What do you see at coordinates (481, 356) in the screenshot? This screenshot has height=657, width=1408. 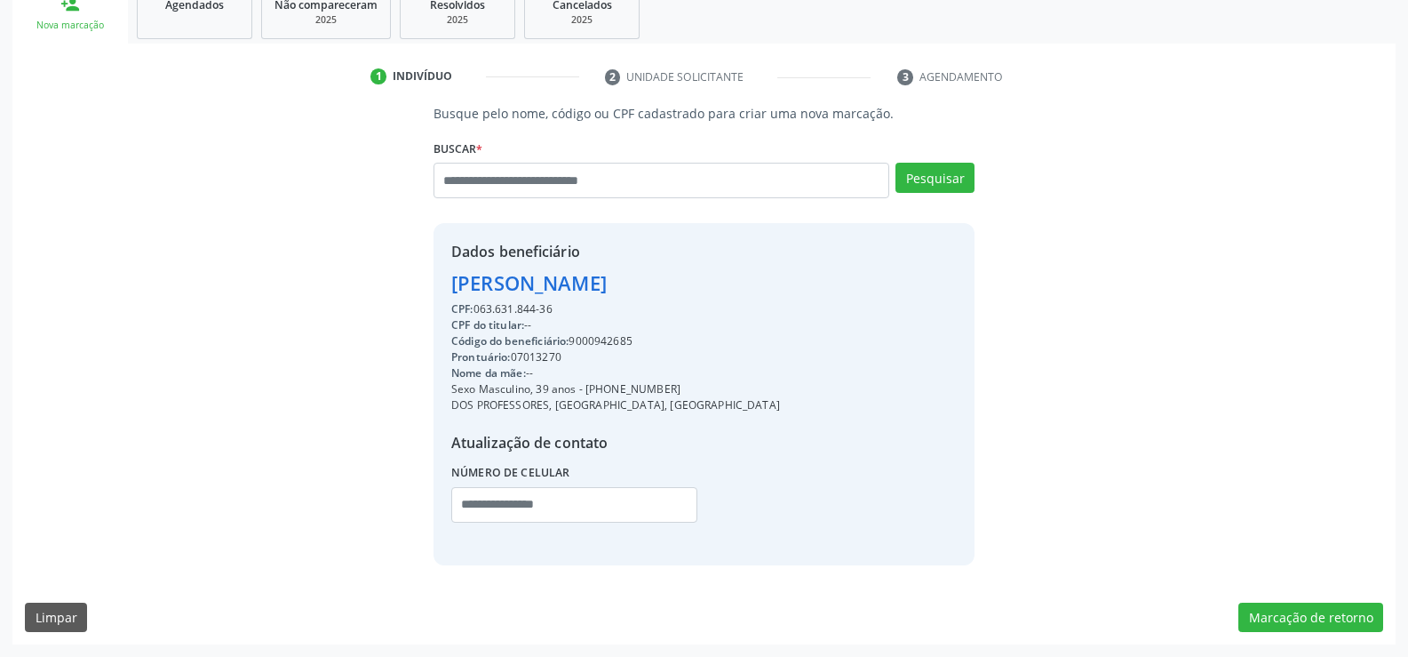 I see `span: Prontuário:` at bounding box center [481, 356].